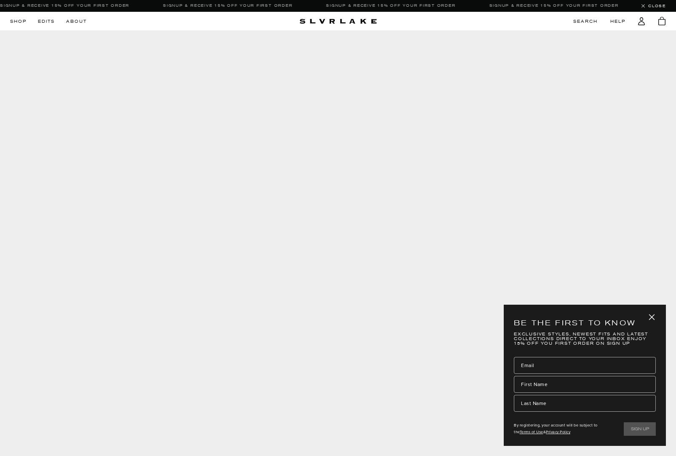  I want to click on span: Close, so click(657, 6).